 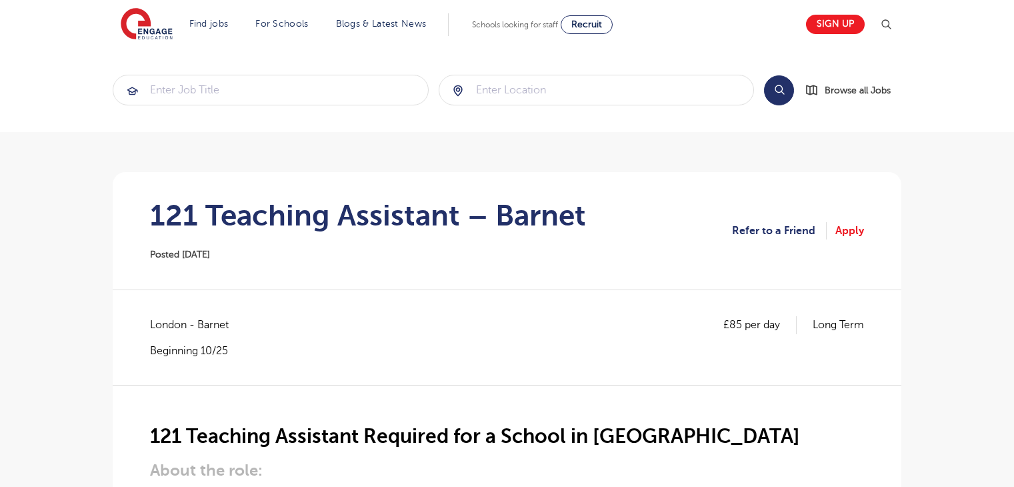 What do you see at coordinates (838, 325) in the screenshot?
I see `p: Long Term` at bounding box center [838, 325].